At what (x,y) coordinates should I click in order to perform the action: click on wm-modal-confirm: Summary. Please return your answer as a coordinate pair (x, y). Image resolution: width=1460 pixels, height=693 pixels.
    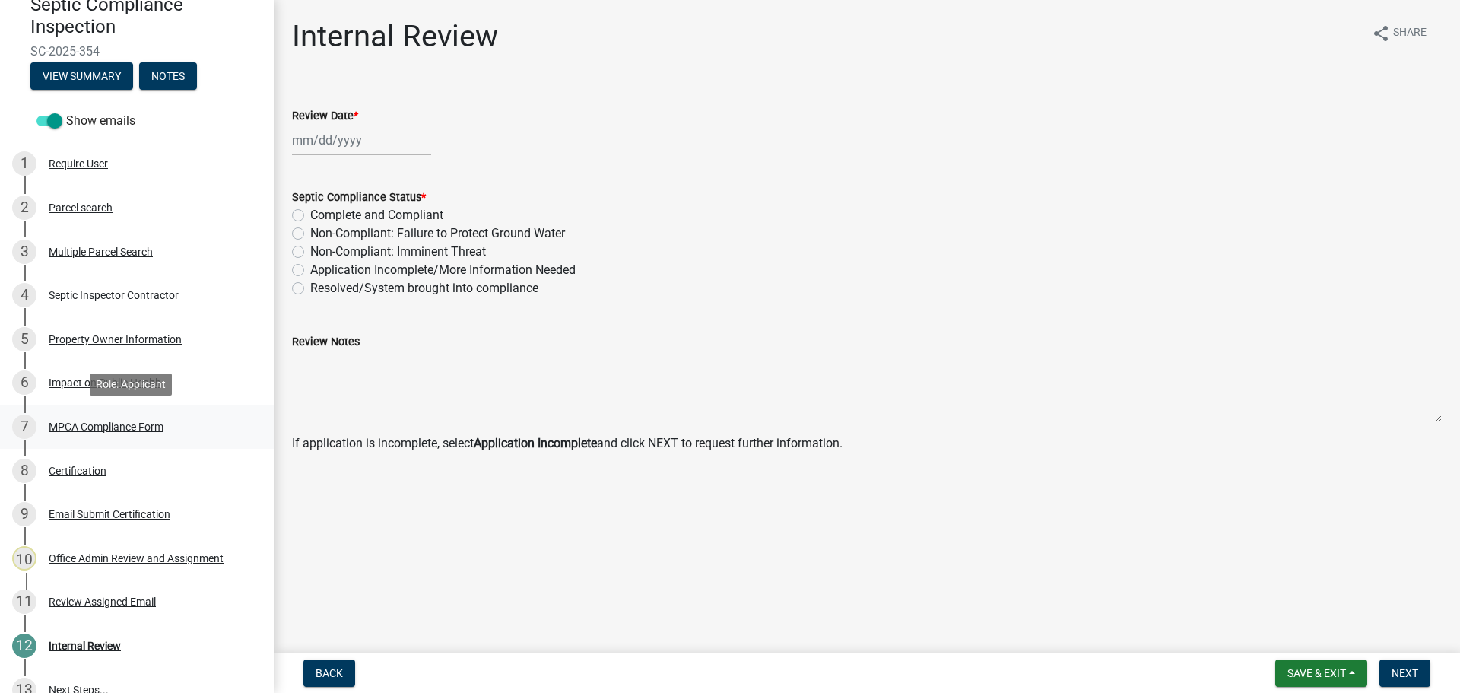
    Looking at the image, I should click on (81, 77).